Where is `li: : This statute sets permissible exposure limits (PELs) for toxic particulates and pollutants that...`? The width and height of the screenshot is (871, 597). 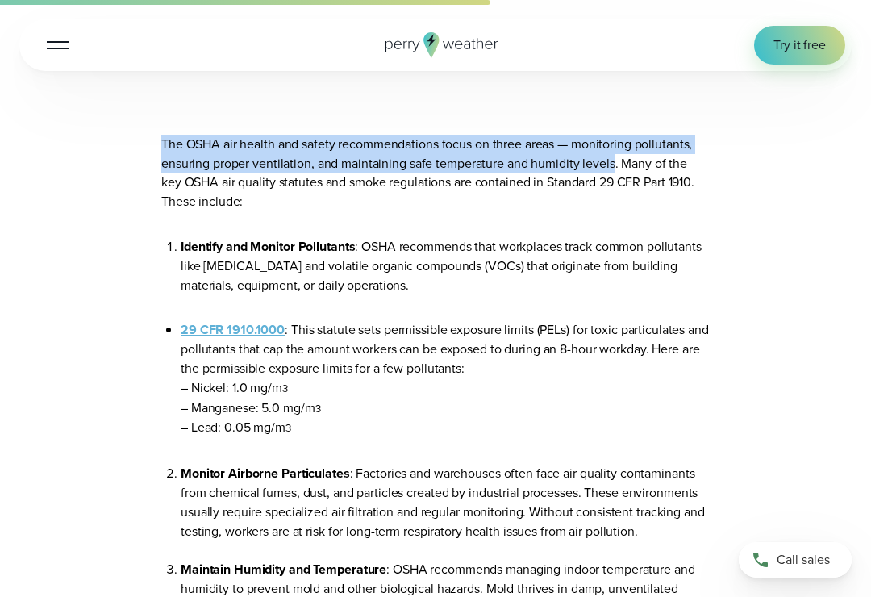
li: : This statute sets permissible exposure limits (PELs) for toxic particulates and pollutants that... is located at coordinates (445, 379).